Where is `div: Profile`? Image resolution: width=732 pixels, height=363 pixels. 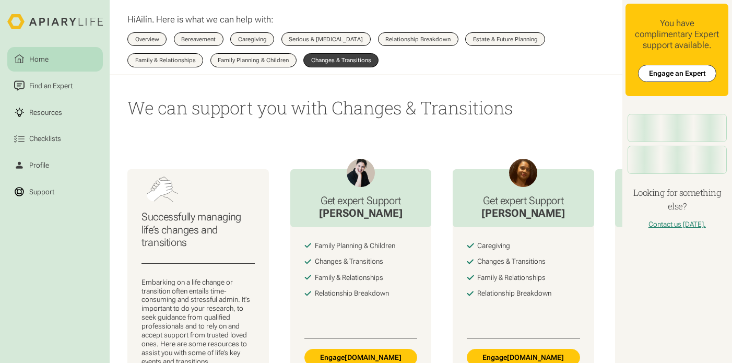
div: Profile is located at coordinates (39, 165).